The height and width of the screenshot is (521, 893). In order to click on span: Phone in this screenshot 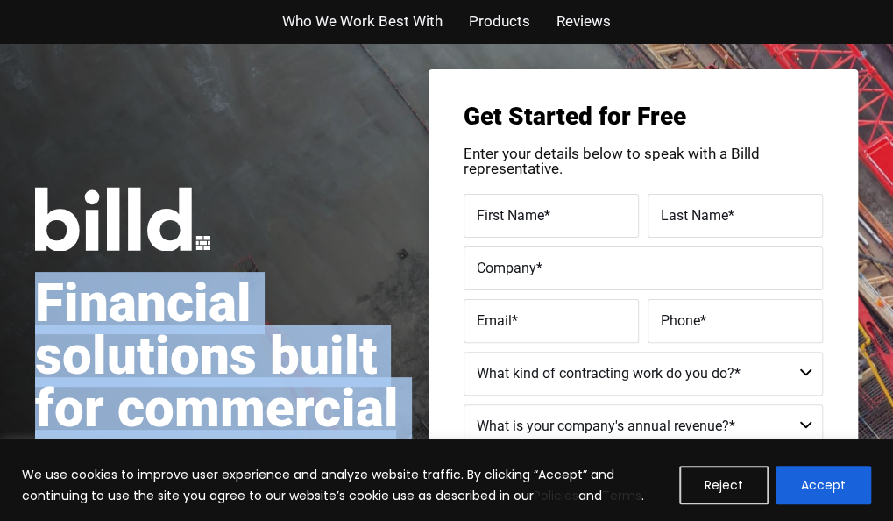, I will do `click(680, 319)`.